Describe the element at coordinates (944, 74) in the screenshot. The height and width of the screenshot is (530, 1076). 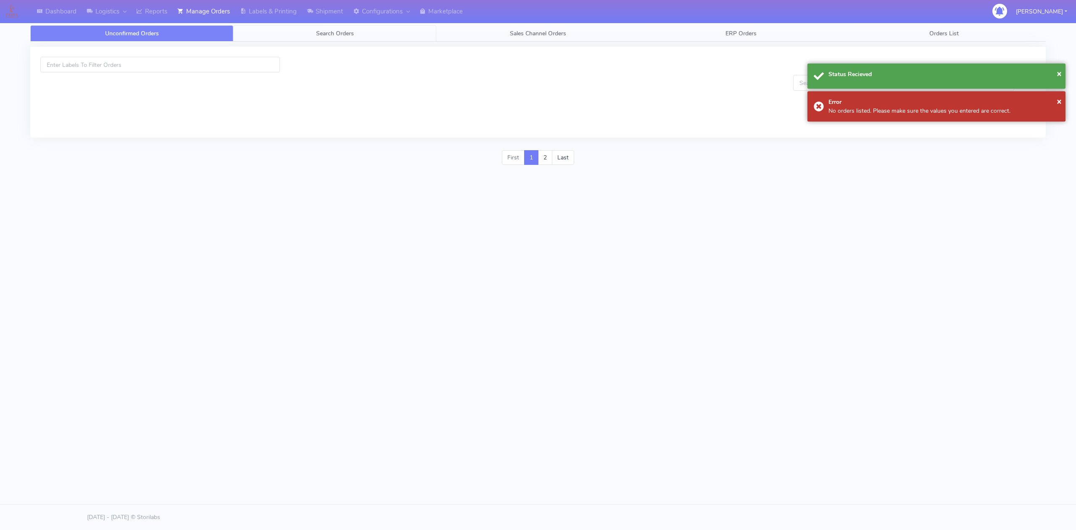
I see `div: Status Recieved` at that location.